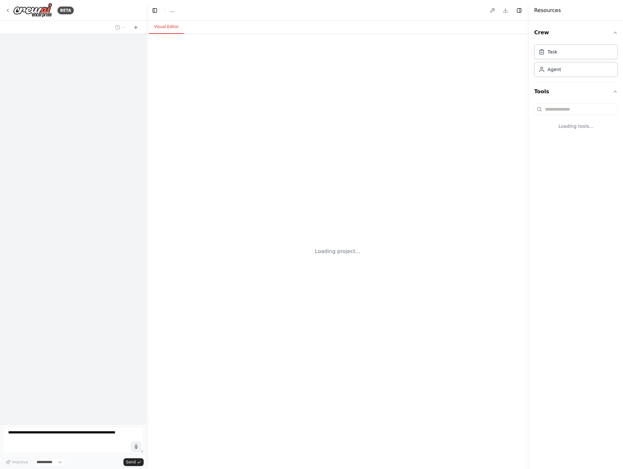  Describe the element at coordinates (576, 92) in the screenshot. I see `button: Tools` at that location.